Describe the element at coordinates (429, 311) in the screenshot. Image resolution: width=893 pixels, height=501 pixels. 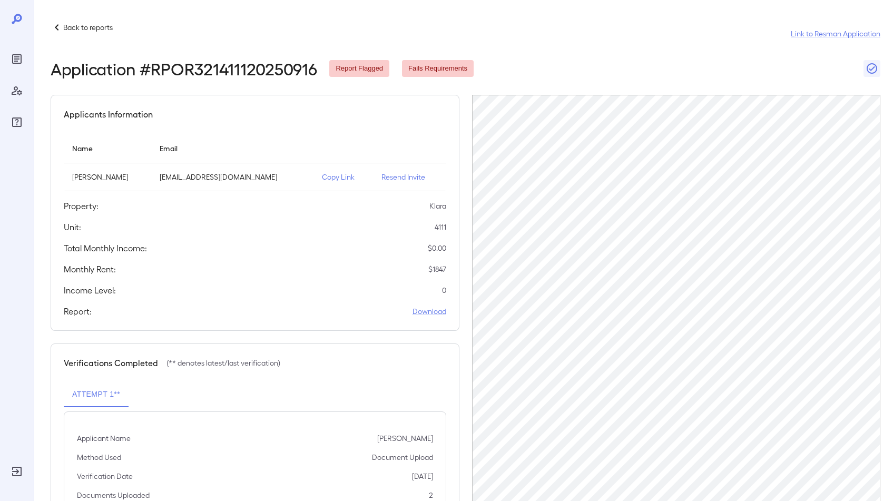
I see `a: Download` at that location.